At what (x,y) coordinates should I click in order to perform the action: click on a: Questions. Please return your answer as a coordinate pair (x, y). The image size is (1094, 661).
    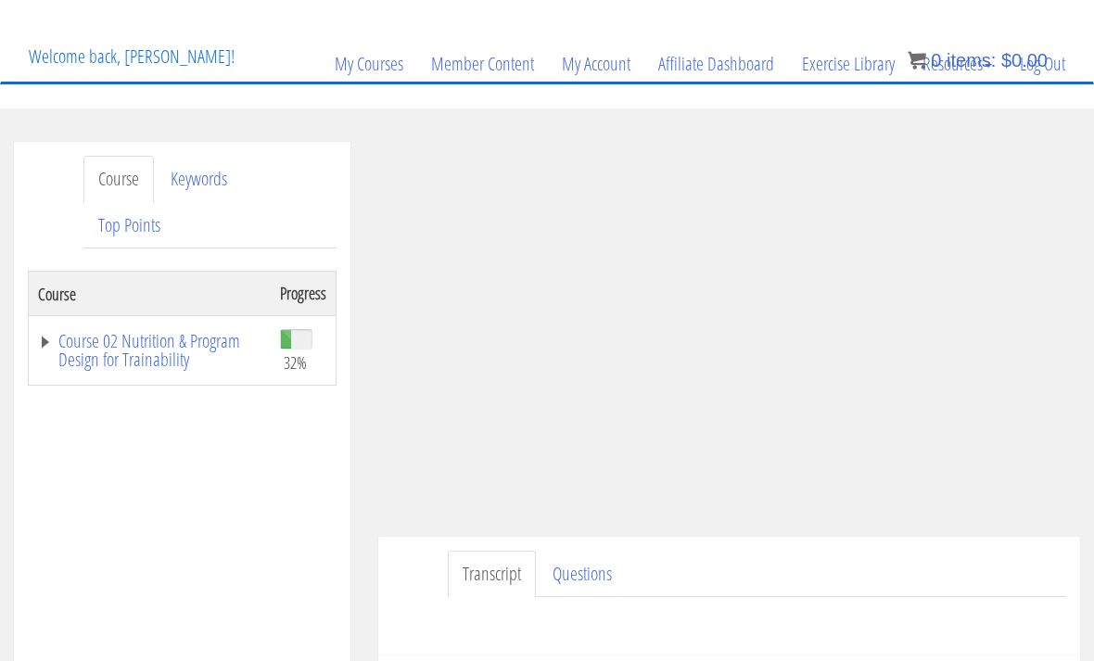
    Looking at the image, I should click on (582, 574).